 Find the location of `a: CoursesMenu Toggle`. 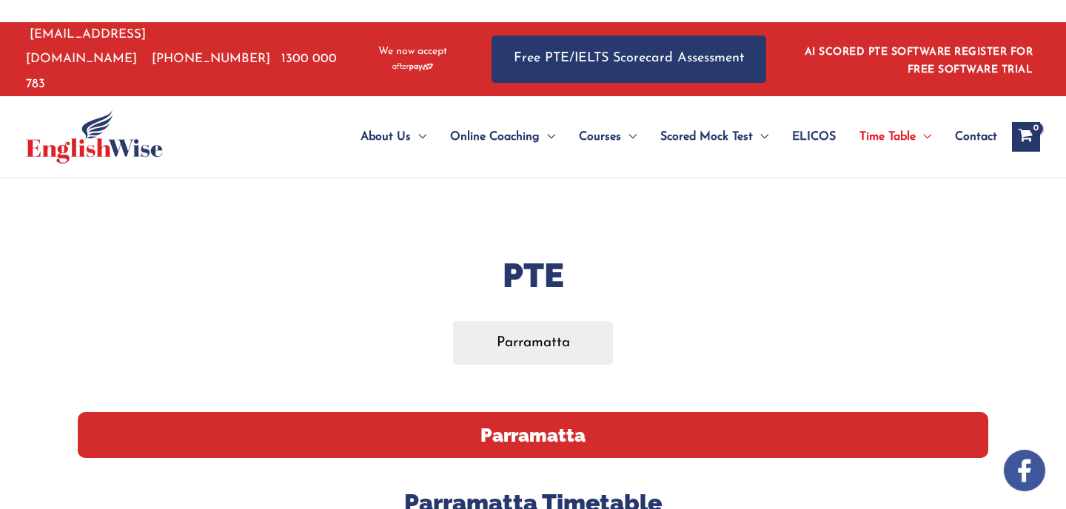

a: CoursesMenu Toggle is located at coordinates (608, 137).